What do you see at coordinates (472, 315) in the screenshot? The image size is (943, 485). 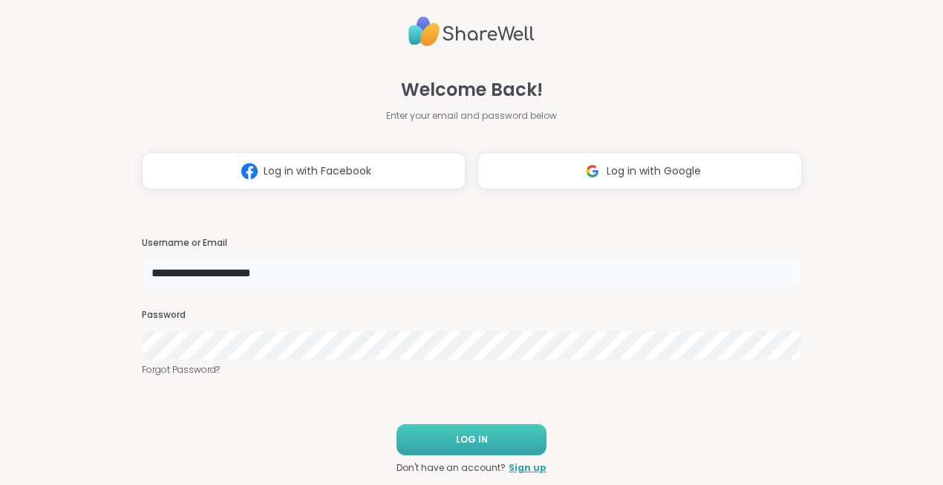 I see `h3: Password` at bounding box center [472, 315].